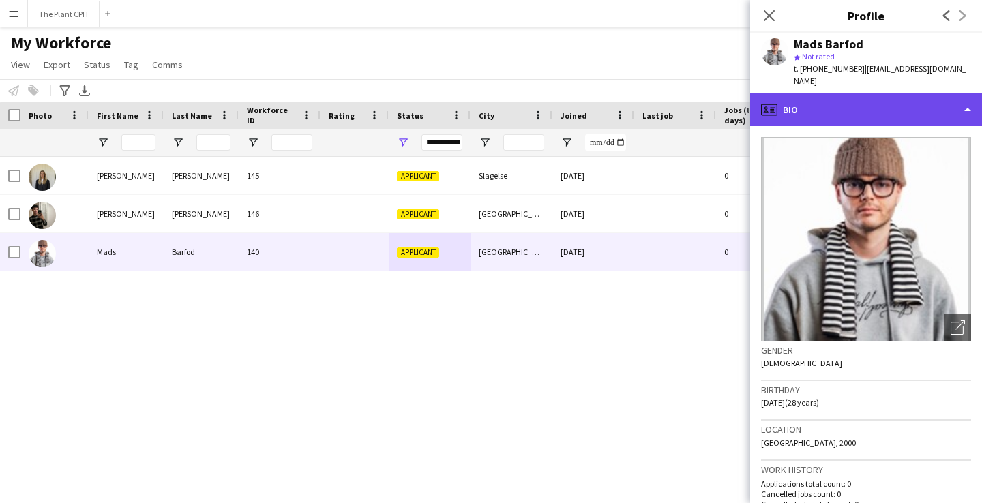 The width and height of the screenshot is (982, 503). I want to click on input: Joined Filter Input, so click(605, 142).